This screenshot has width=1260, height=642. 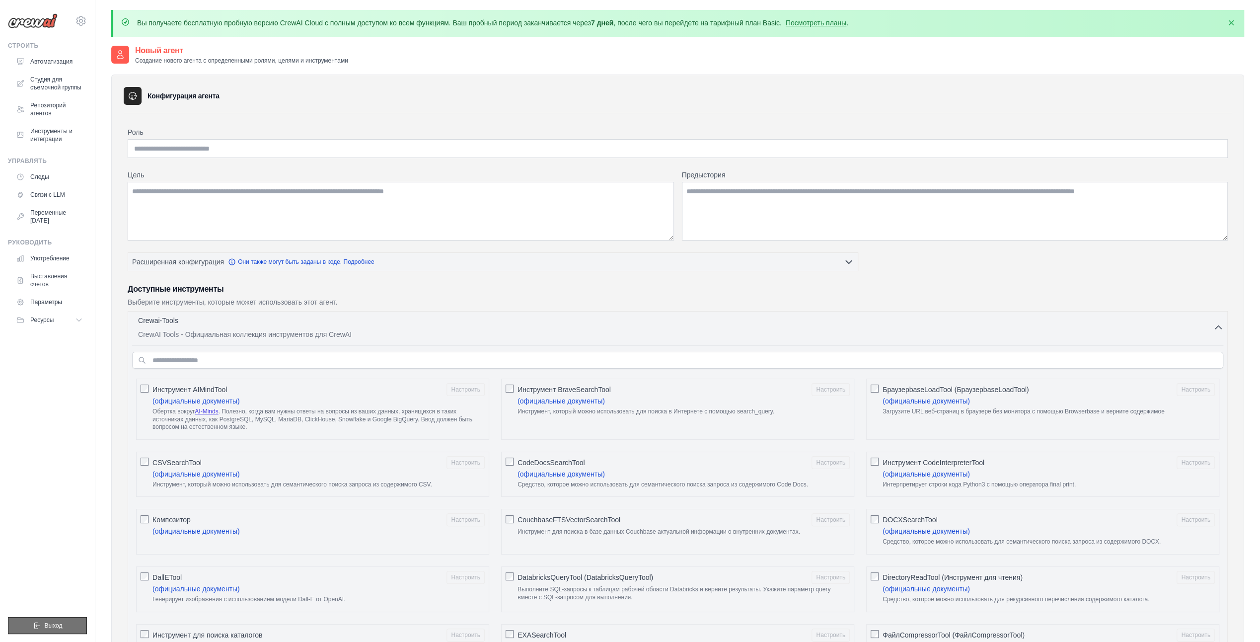 What do you see at coordinates (49, 320) in the screenshot?
I see `button: Ресурсы` at bounding box center [49, 320].